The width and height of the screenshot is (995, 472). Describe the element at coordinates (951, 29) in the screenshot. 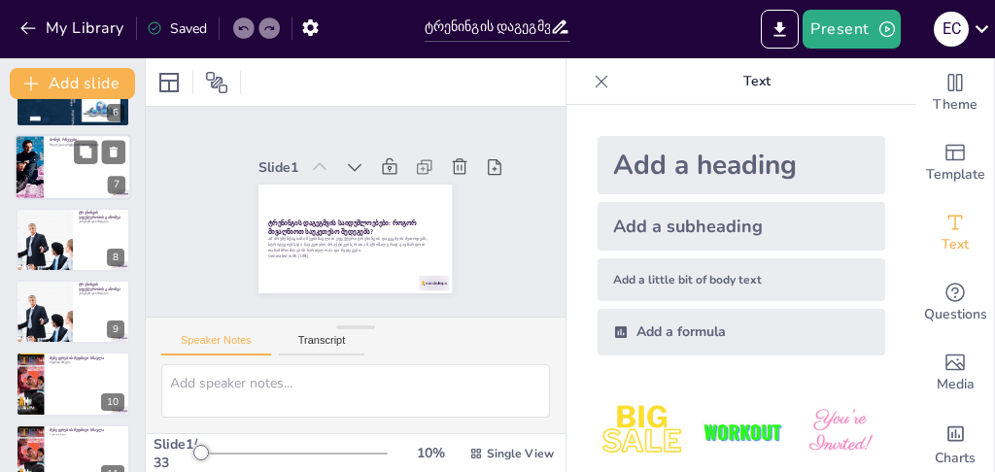

I see `div: e c` at that location.